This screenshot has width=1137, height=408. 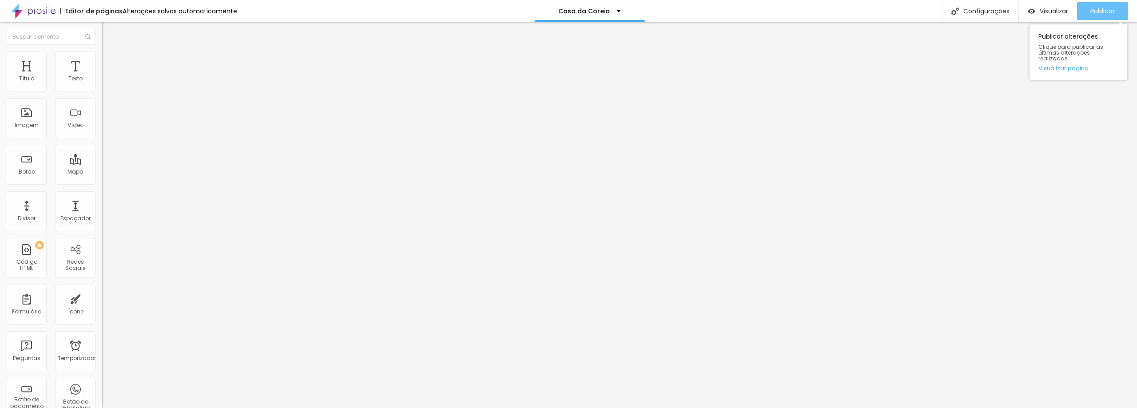 What do you see at coordinates (27, 218) in the screenshot?
I see `font: Divisor` at bounding box center [27, 218].